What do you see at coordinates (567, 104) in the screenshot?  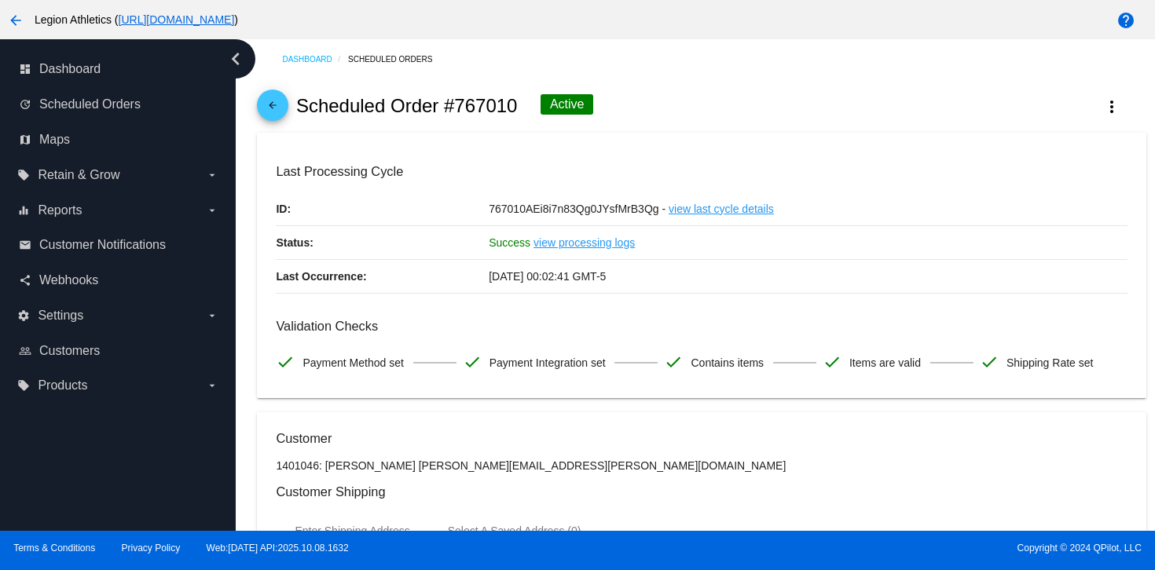 I see `div: Active` at bounding box center [567, 104].